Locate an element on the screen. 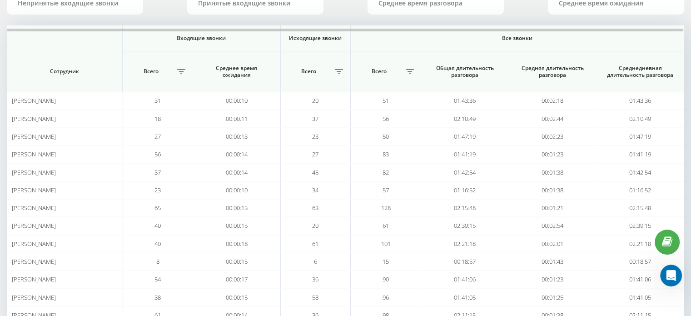 The image size is (691, 316). div: Eugene is located at coordinates (44, 180).